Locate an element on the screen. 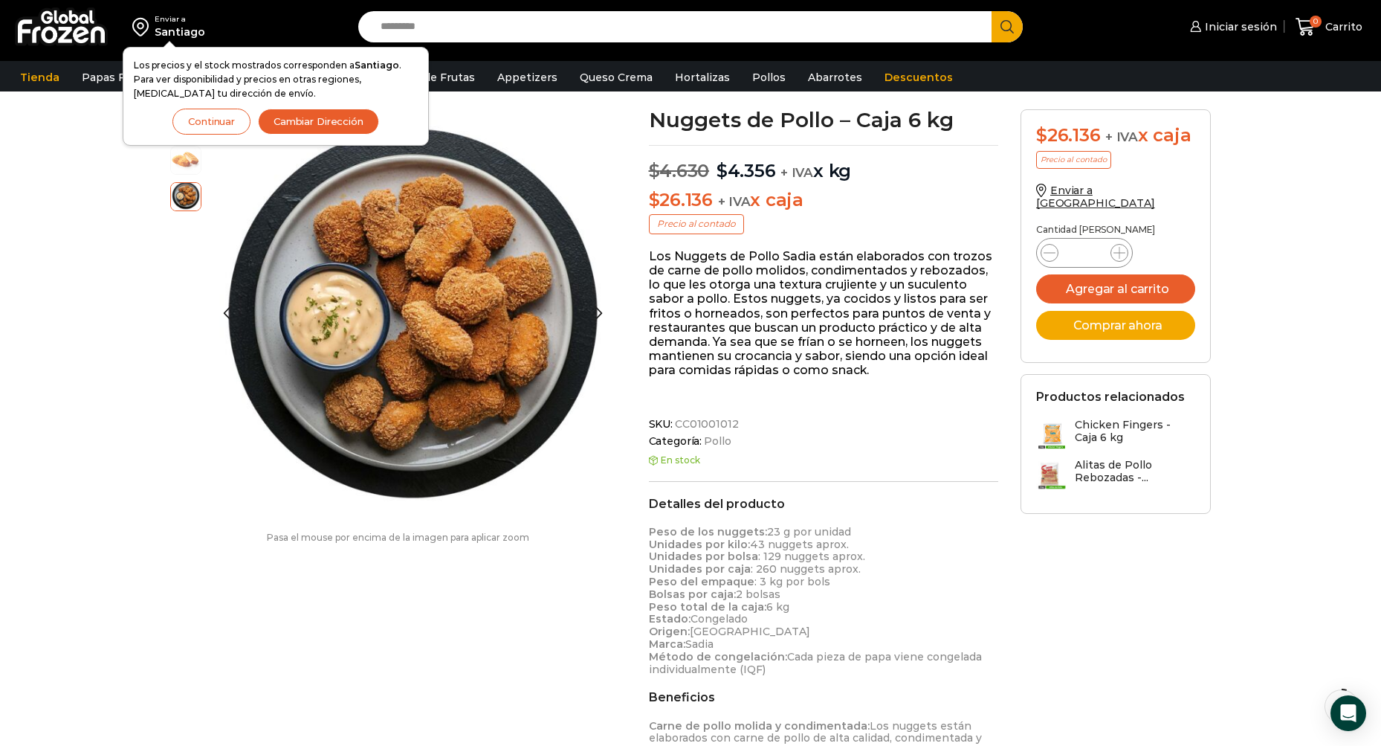 The height and width of the screenshot is (746, 1381). a: 0 Carrito is located at coordinates (1329, 27).